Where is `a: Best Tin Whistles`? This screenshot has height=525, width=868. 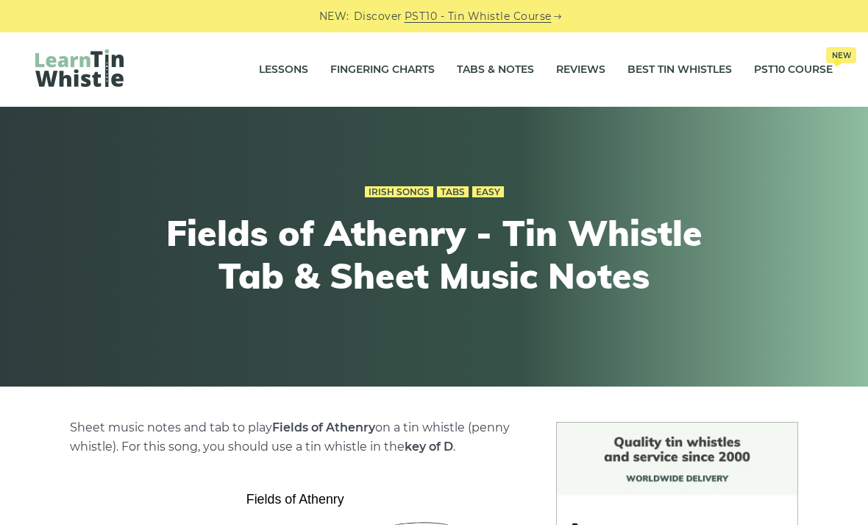 a: Best Tin Whistles is located at coordinates (680, 70).